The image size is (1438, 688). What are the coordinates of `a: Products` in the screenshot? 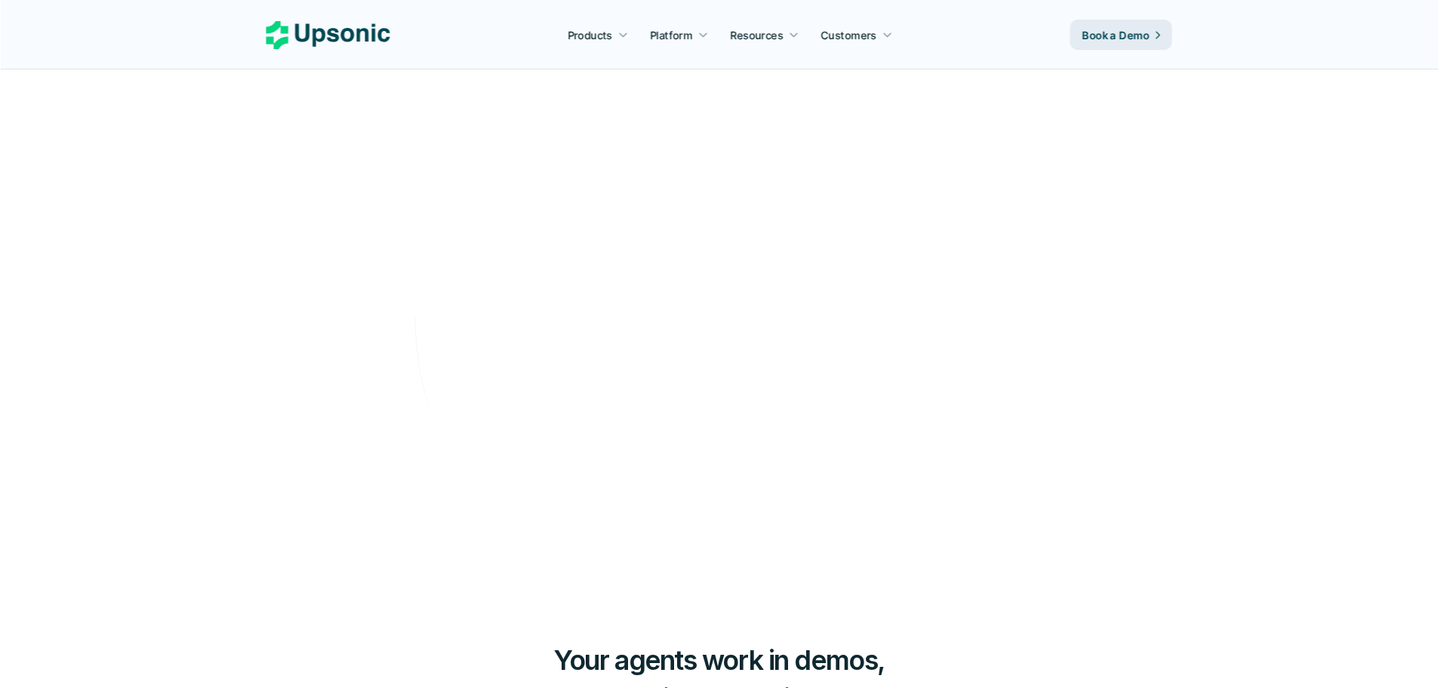 It's located at (598, 35).